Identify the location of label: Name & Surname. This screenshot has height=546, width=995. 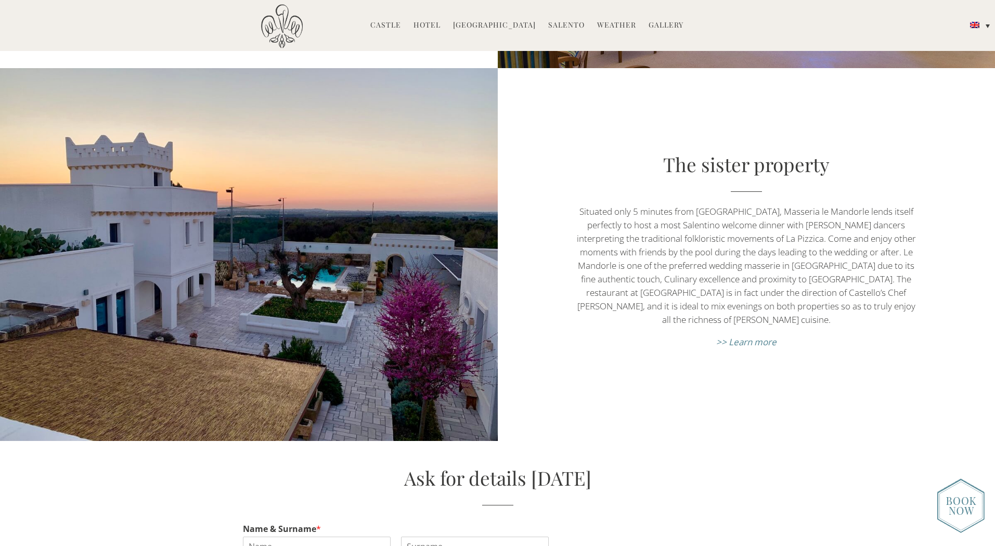
(498, 529).